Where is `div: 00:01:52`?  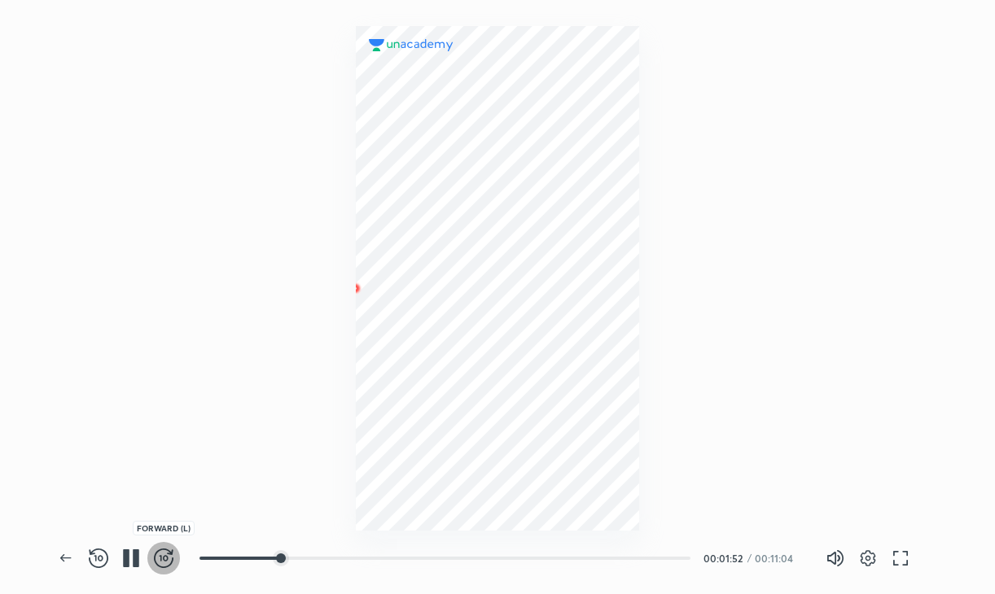
div: 00:01:52 is located at coordinates (724, 558).